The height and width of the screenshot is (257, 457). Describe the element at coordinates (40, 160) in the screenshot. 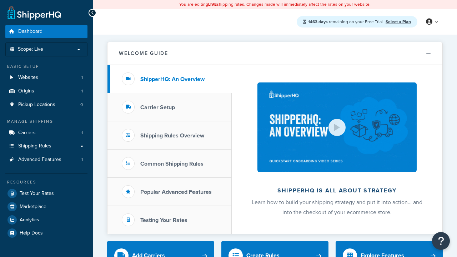

I see `span: Advanced Features` at that location.